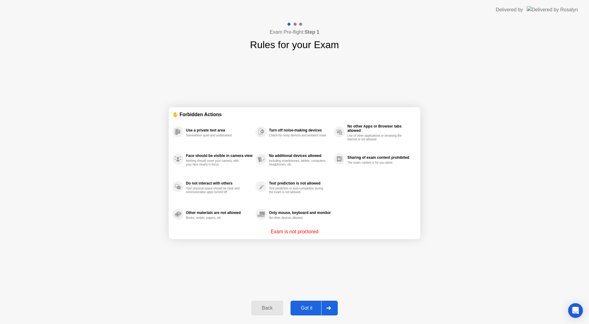 The image size is (589, 324). Describe the element at coordinates (267, 308) in the screenshot. I see `button: Back` at that location.